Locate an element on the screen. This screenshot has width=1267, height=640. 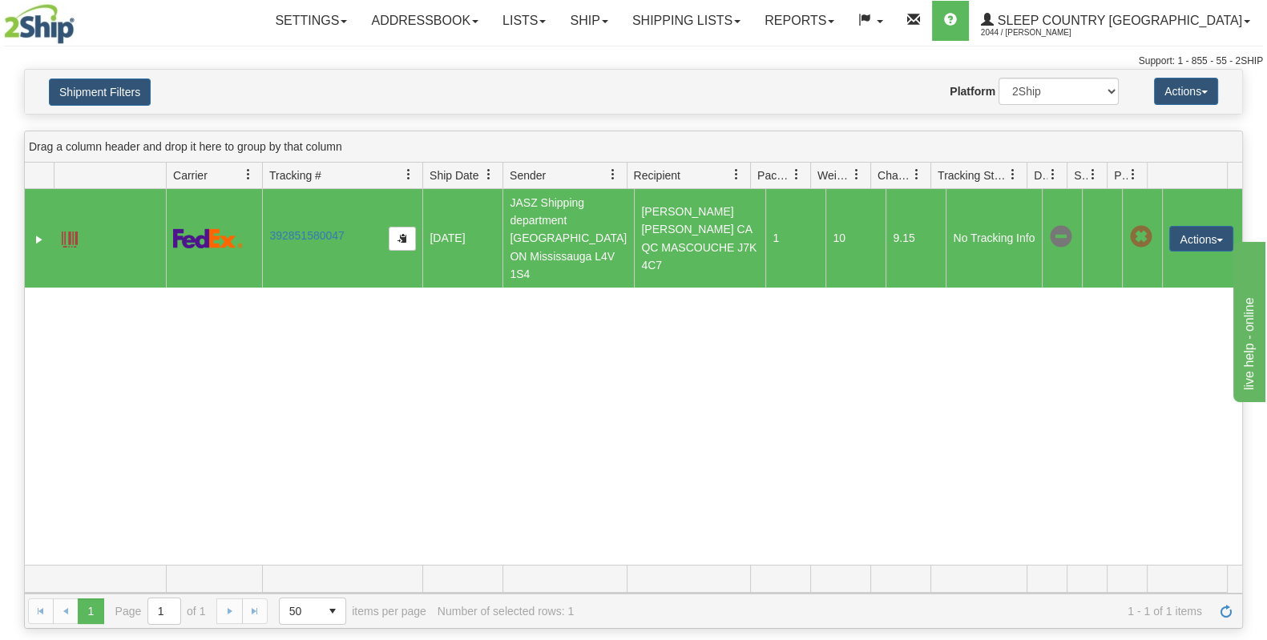
a: Weight filter column settings is located at coordinates (857, 175).